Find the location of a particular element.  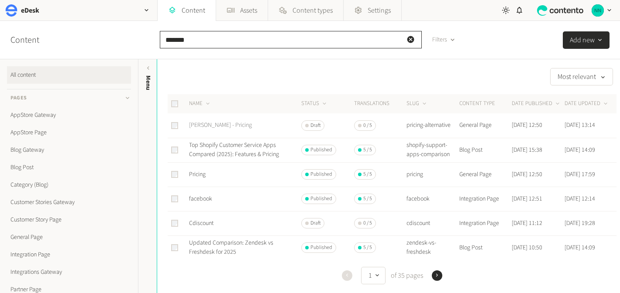

a: Updated Comparison: Zendesk vs Freshdesk for 2025 is located at coordinates (231, 247).